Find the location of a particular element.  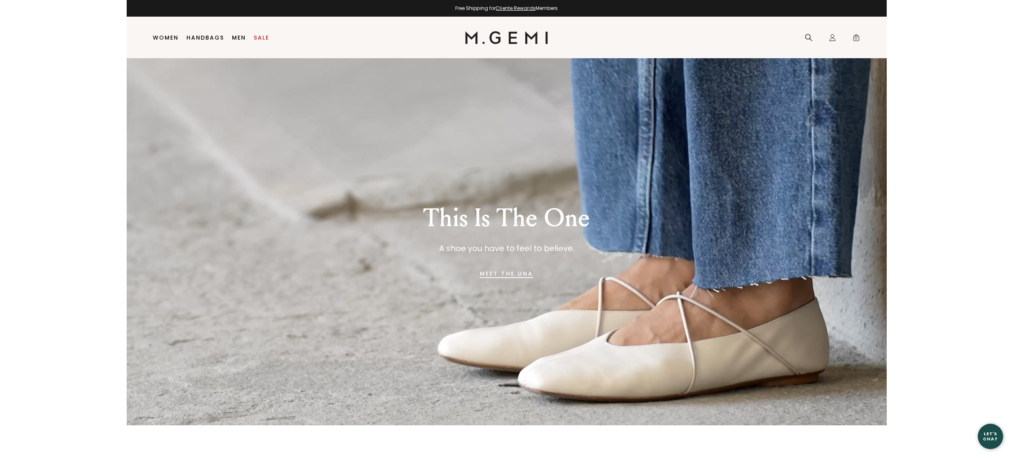

div: Let's Chat is located at coordinates (990, 436).